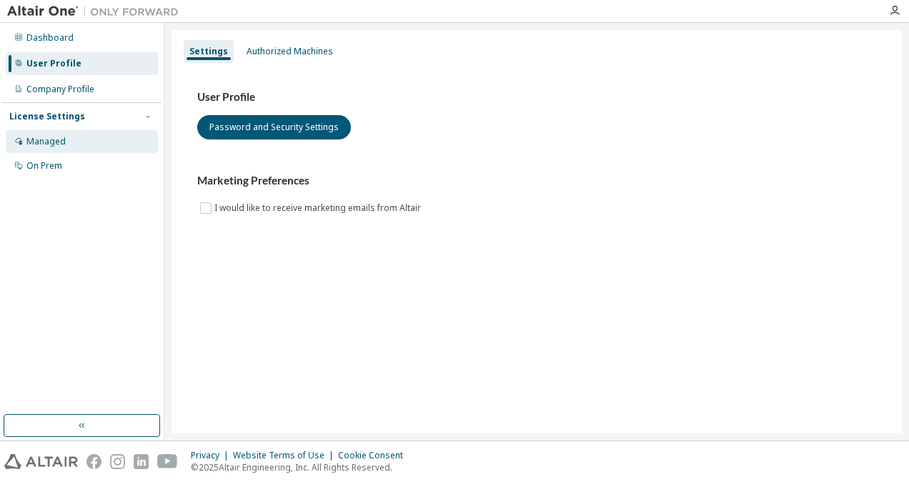  I want to click on div: Authorized Machines, so click(290, 51).